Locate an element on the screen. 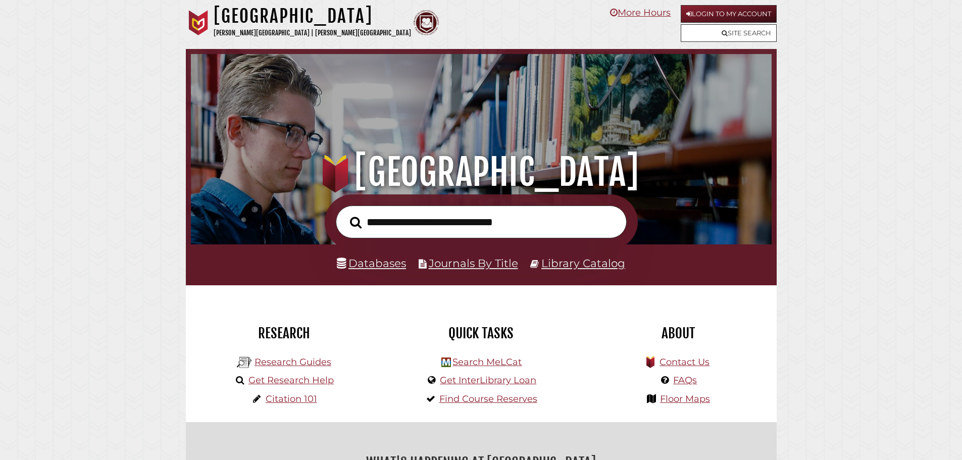  i: Search is located at coordinates (355, 222).